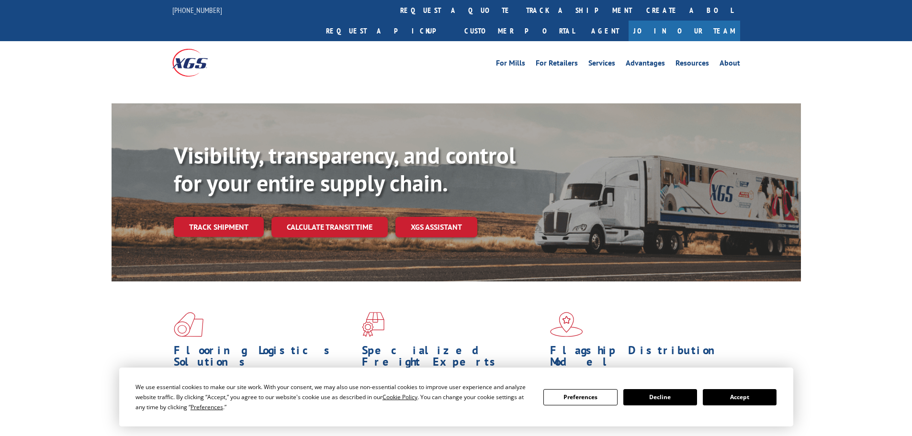 The image size is (912, 436). I want to click on a: Track shipment, so click(219, 227).